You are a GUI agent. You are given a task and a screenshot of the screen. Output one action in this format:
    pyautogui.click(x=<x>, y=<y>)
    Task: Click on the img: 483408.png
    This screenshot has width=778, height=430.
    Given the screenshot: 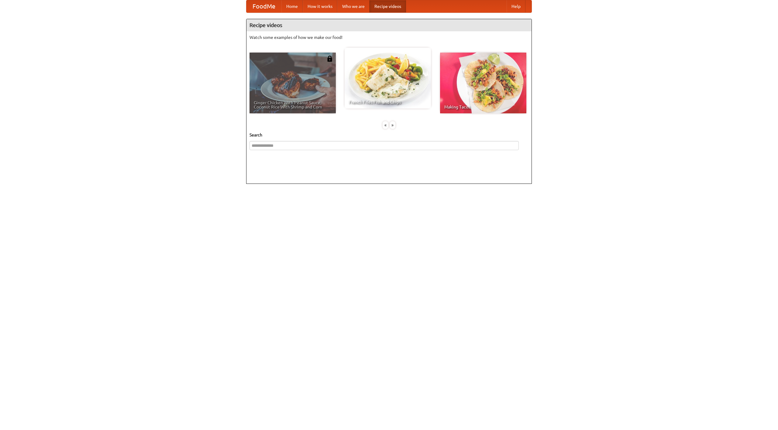 What is the action you would take?
    pyautogui.click(x=330, y=59)
    